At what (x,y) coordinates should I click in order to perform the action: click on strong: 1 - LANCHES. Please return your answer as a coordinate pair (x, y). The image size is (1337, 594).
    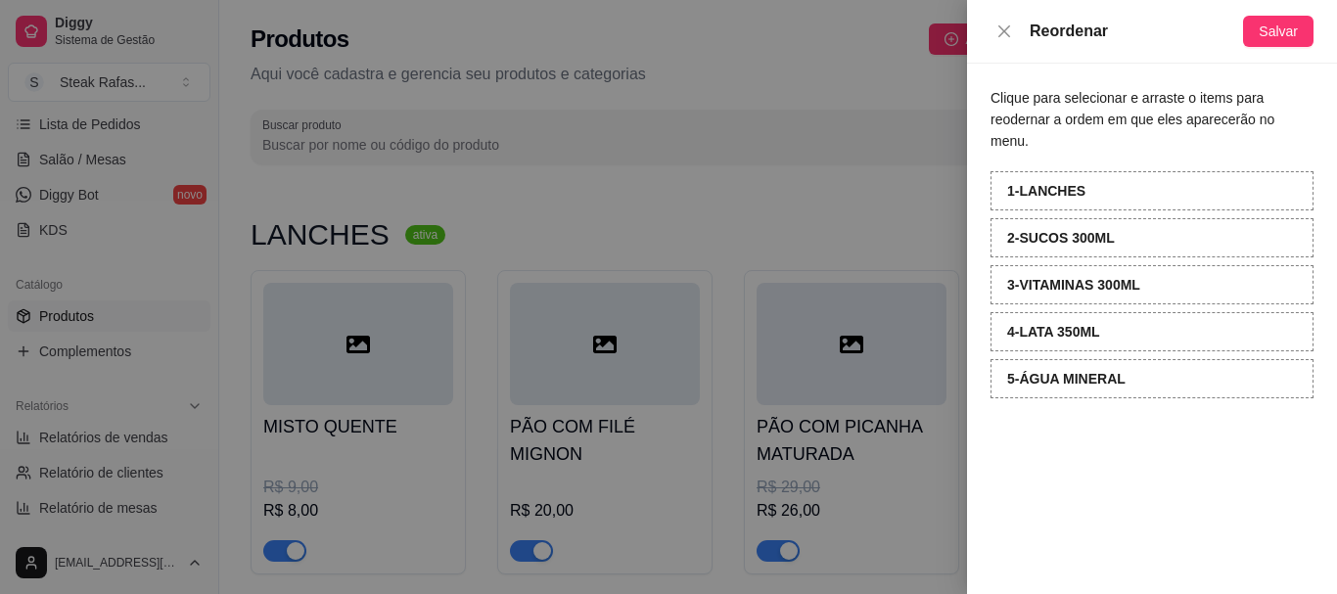
    Looking at the image, I should click on (1047, 191).